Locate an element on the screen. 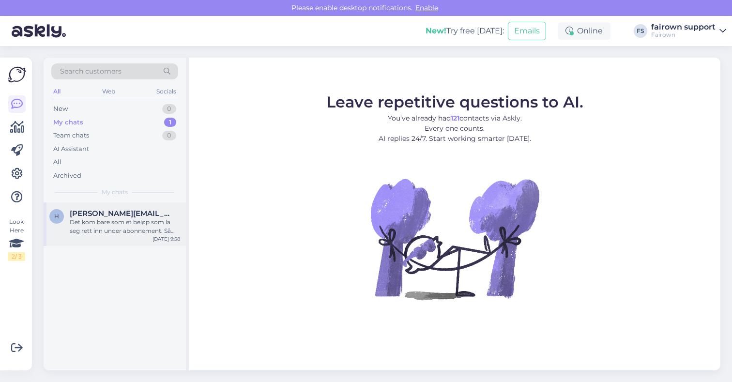 This screenshot has height=382, width=732. div: Online is located at coordinates (584, 31).